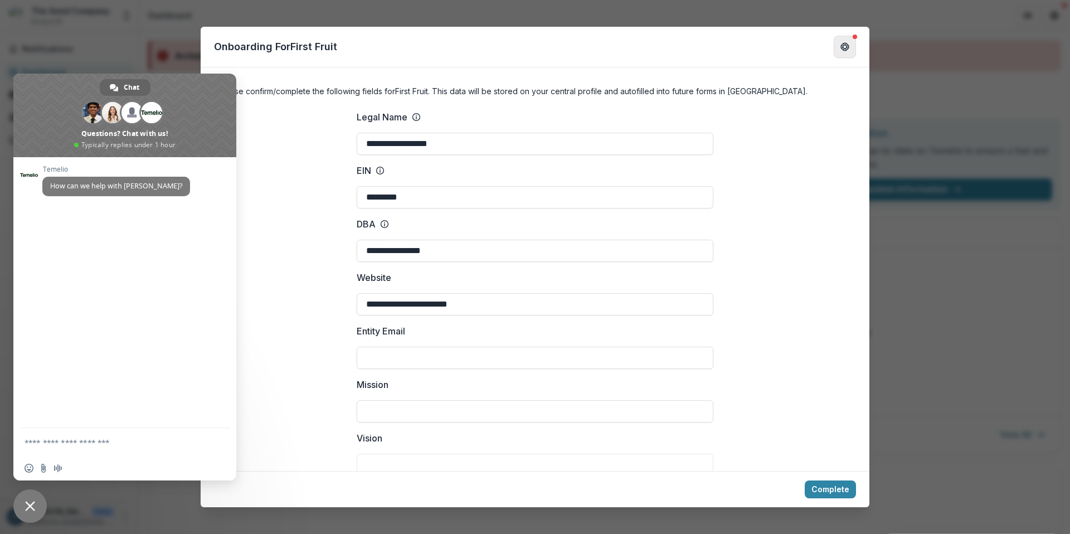 This screenshot has width=1070, height=534. I want to click on p: Entity Email, so click(381, 331).